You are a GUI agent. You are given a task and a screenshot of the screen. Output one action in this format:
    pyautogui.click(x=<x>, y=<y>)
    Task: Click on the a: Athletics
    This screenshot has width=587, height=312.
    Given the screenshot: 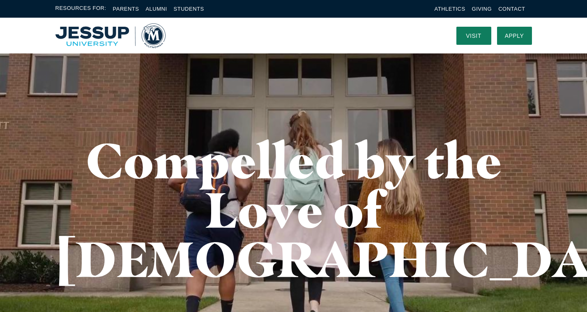 What is the action you would take?
    pyautogui.click(x=450, y=9)
    